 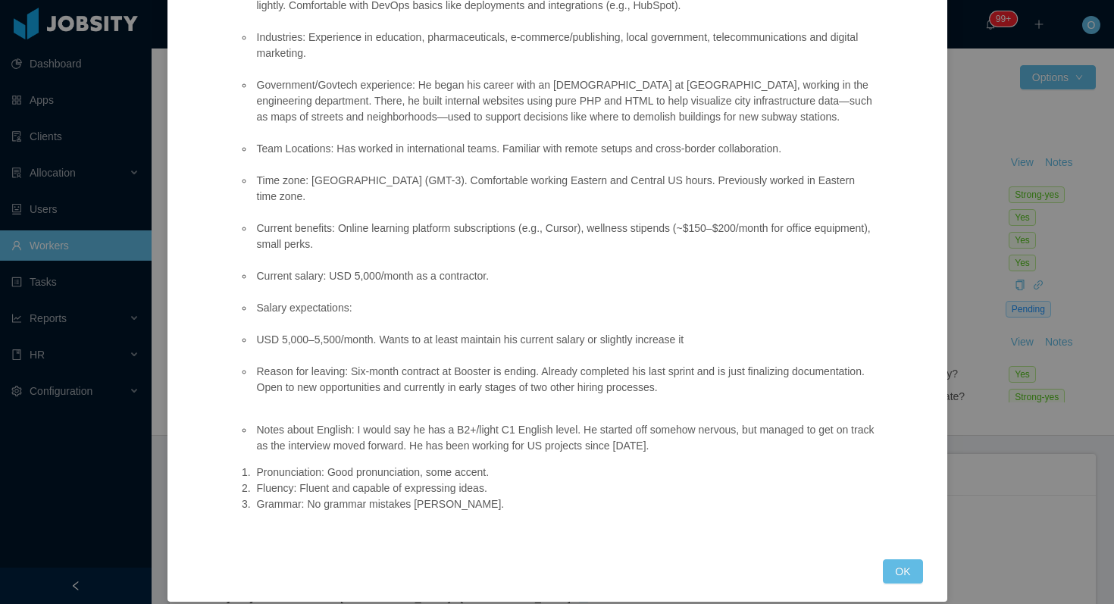 What do you see at coordinates (565, 438) in the screenshot?
I see `li: Notes about English: I would say he has a B2+/light C1 English level. He started off somehow nerv...` at bounding box center [565, 438].